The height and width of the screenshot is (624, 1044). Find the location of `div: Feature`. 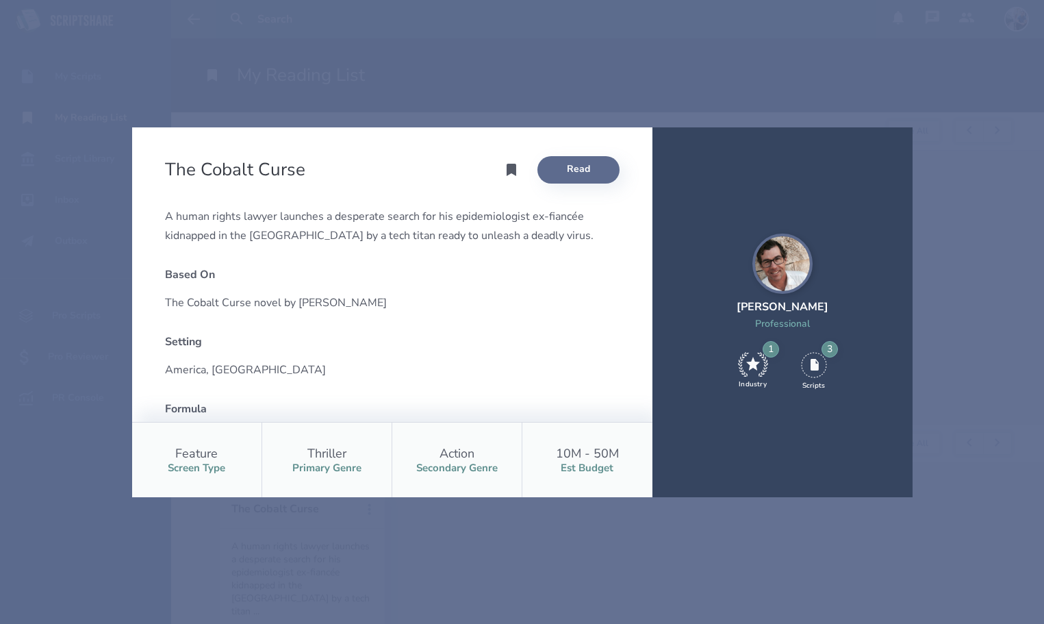

div: Feature is located at coordinates (197, 453).